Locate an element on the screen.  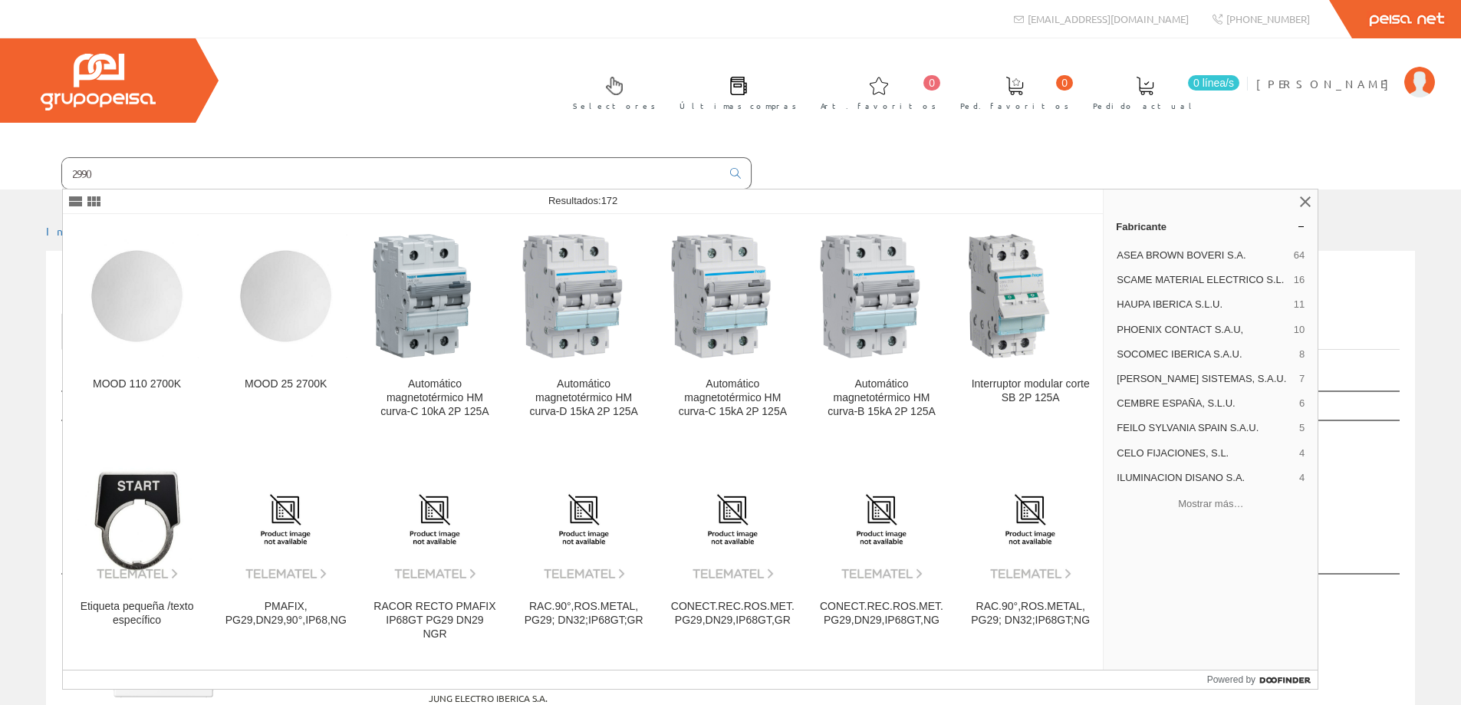
div: RACOR RECTO PMAFIX IP68GT PG29 DN29 NGR is located at coordinates (434, 621).